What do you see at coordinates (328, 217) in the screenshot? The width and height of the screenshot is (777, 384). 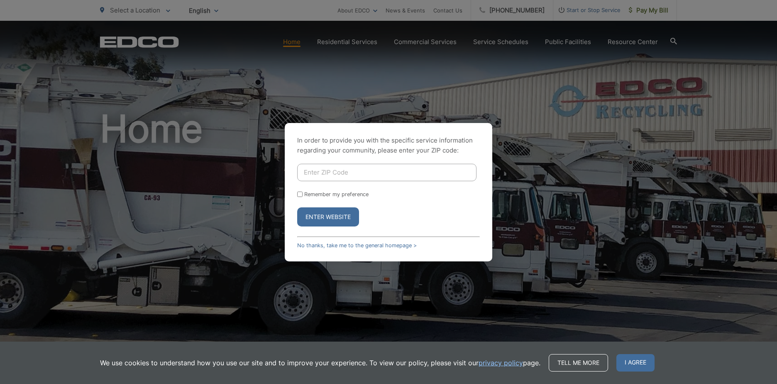 I see `button: Enter Website` at bounding box center [328, 217].